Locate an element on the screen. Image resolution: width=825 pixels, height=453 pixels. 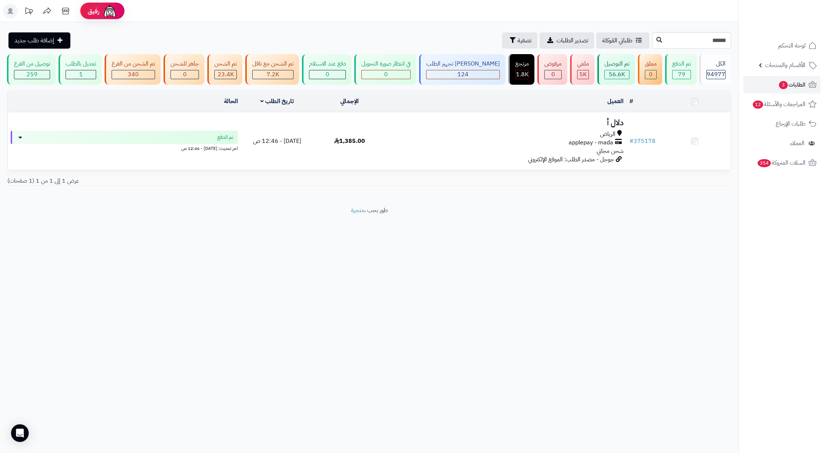
div: 7223 is located at coordinates (273, 74).